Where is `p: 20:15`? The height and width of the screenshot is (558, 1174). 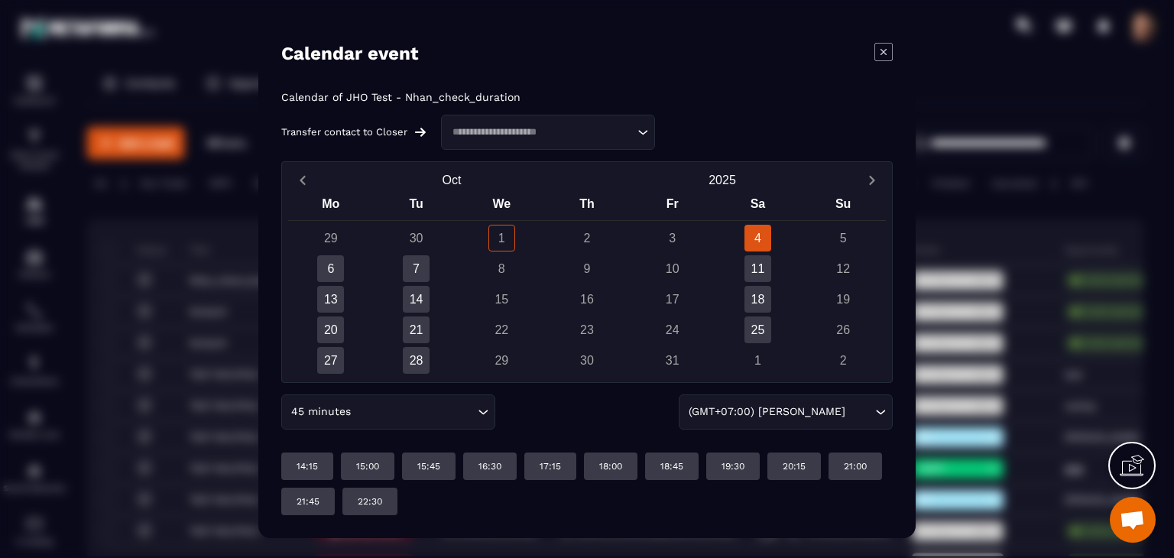 p: 20:15 is located at coordinates (794, 466).